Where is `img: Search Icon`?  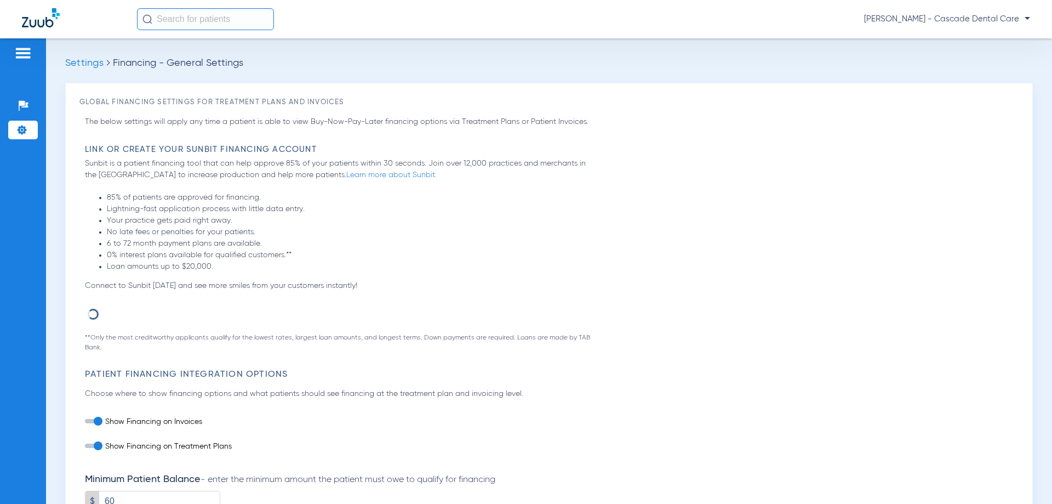
img: Search Icon is located at coordinates (147, 19).